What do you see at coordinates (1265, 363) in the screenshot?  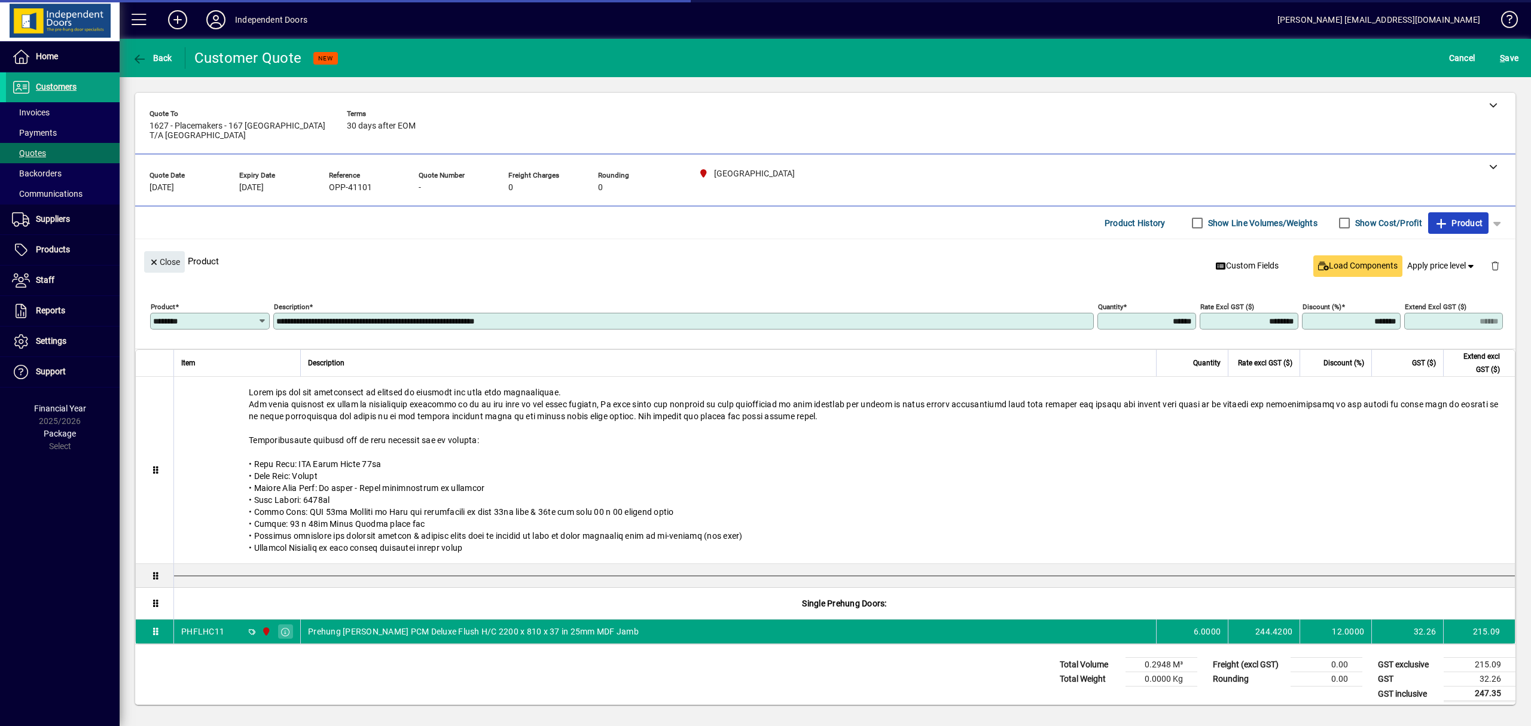 I see `span: Rate excl GST ($)` at bounding box center [1265, 363].